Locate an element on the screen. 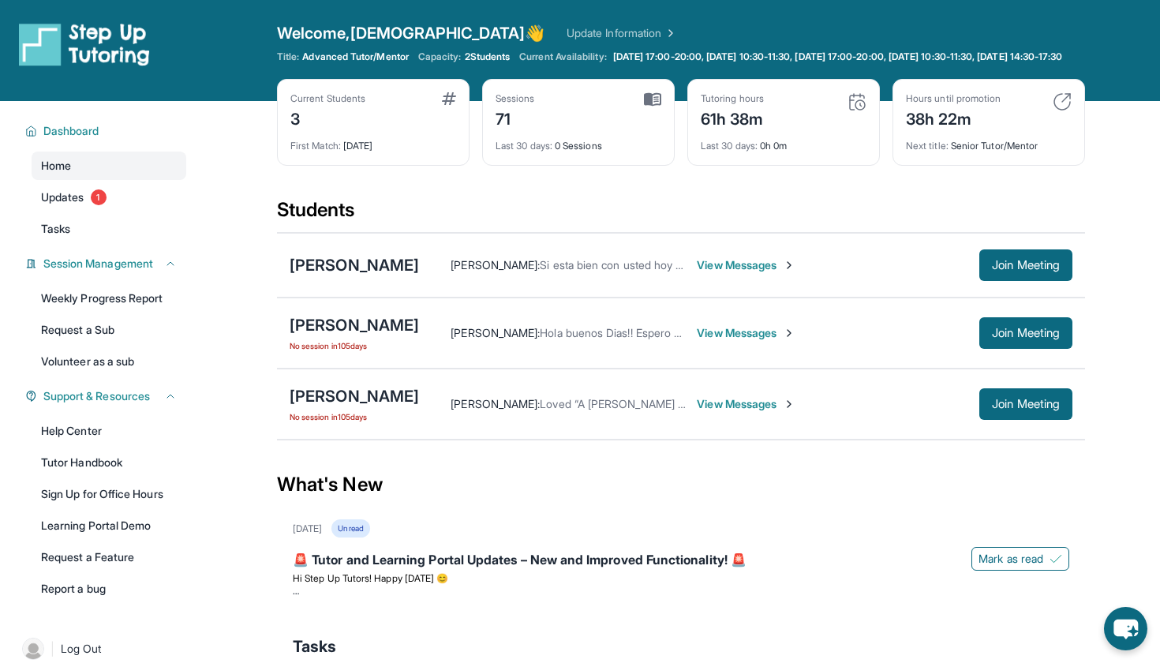 Image resolution: width=1160 pixels, height=663 pixels. span: Advanced Tutor/Mentor is located at coordinates (355, 57).